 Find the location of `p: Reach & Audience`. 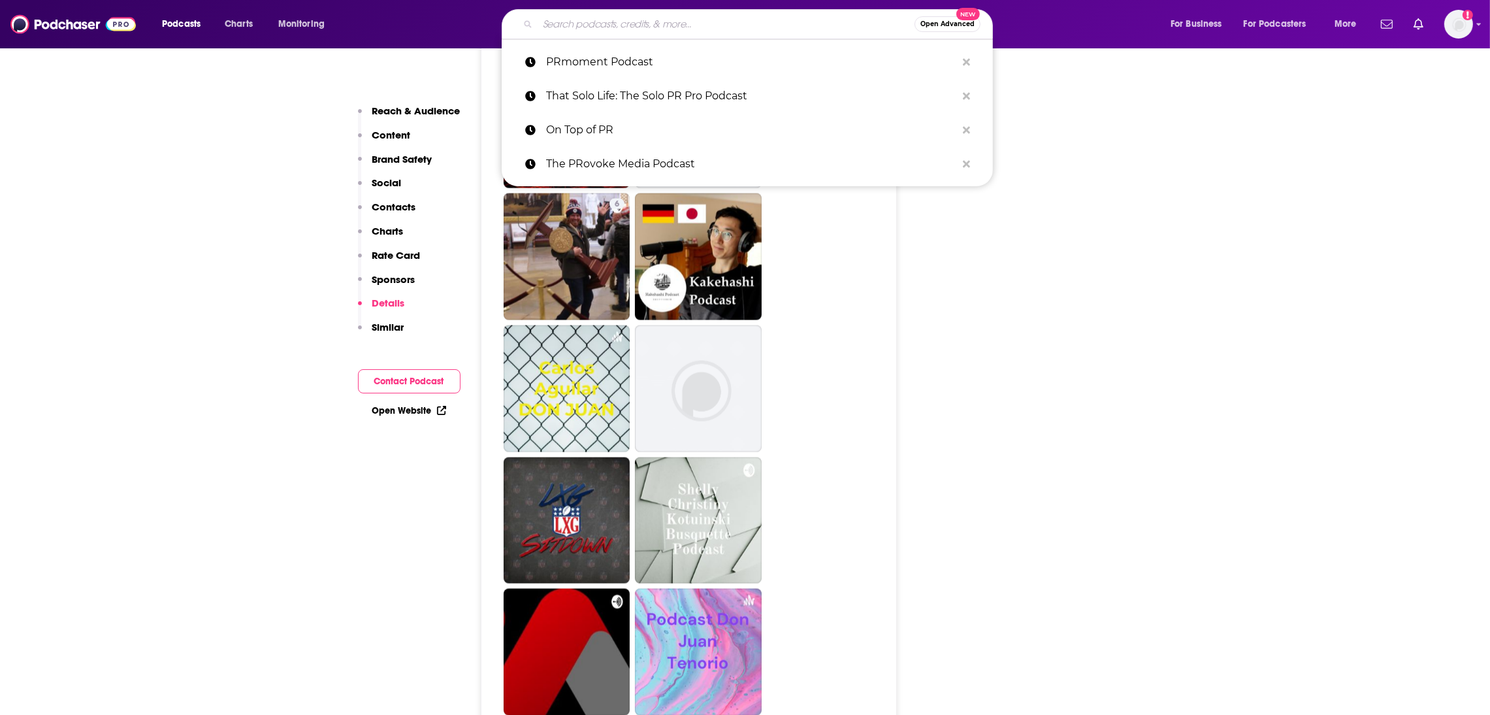

p: Reach & Audience is located at coordinates (416, 110).